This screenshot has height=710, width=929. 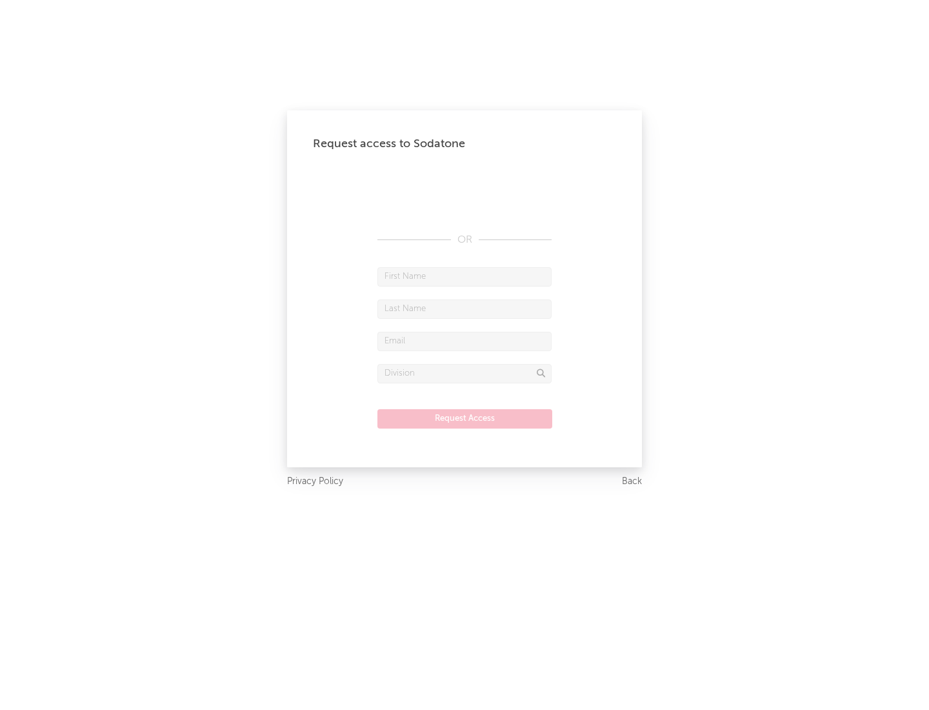 What do you see at coordinates (632, 481) in the screenshot?
I see `a: Back` at bounding box center [632, 481].